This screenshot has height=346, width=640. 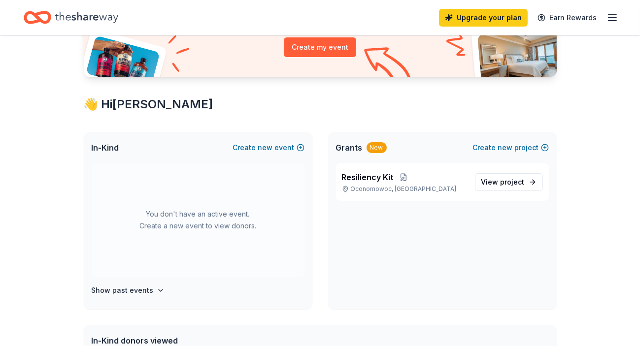 What do you see at coordinates (509, 182) in the screenshot?
I see `a: View project` at bounding box center [509, 182].